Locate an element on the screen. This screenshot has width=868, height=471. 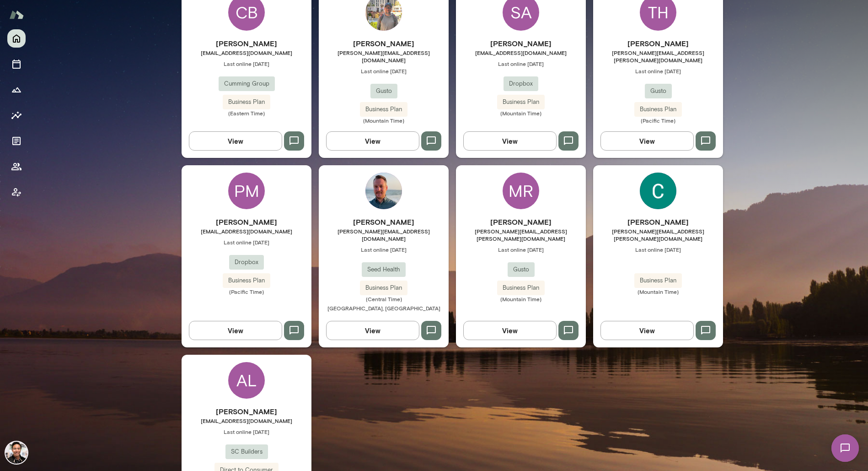
div: AL is located at coordinates (247, 380).